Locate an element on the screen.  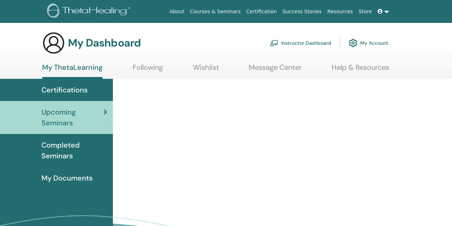
a: Wishlist is located at coordinates (206, 70).